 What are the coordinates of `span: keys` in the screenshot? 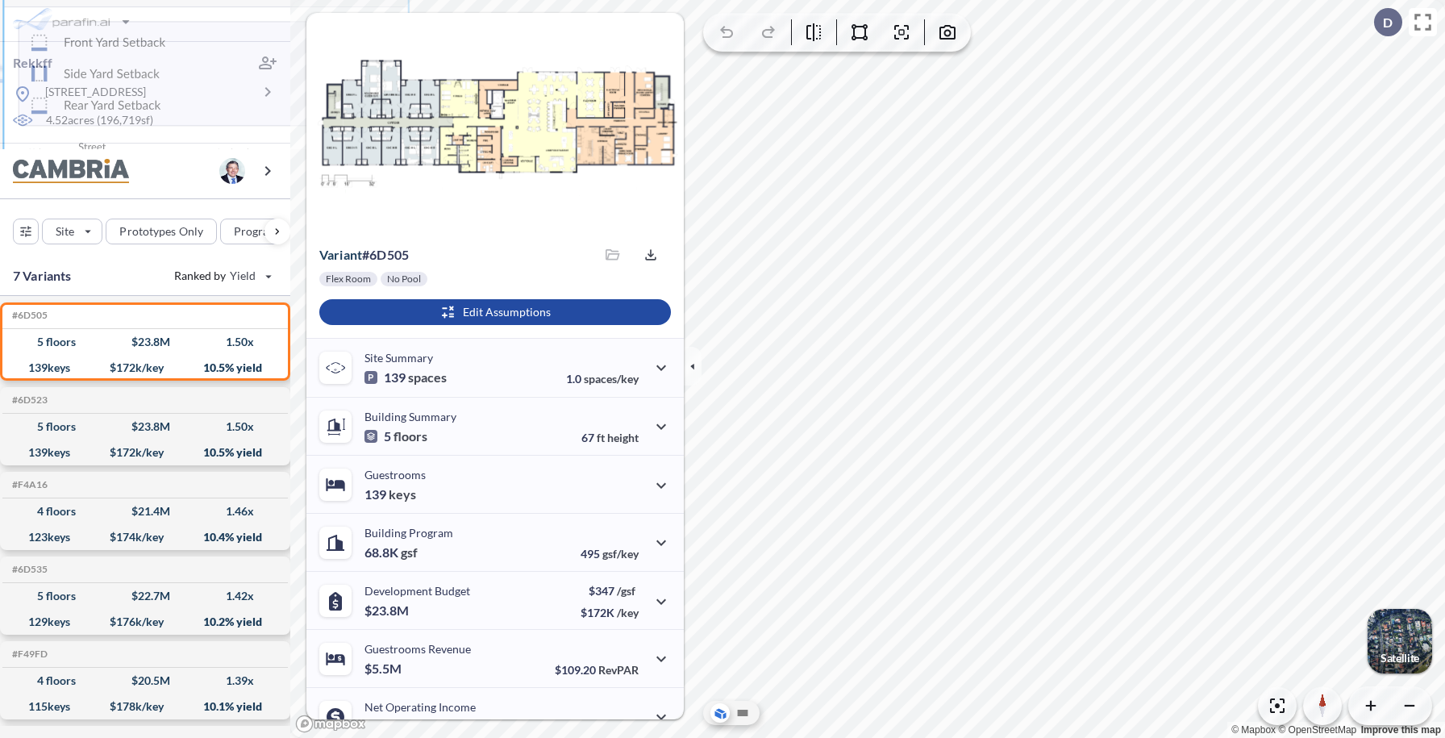 It's located at (402, 494).